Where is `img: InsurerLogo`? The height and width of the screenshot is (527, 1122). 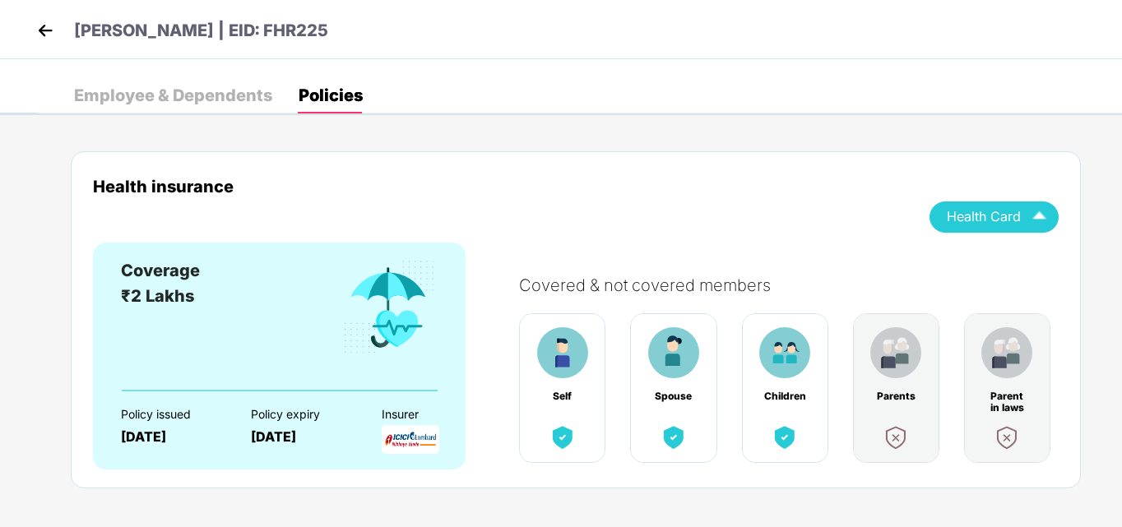 img: InsurerLogo is located at coordinates (410, 439).